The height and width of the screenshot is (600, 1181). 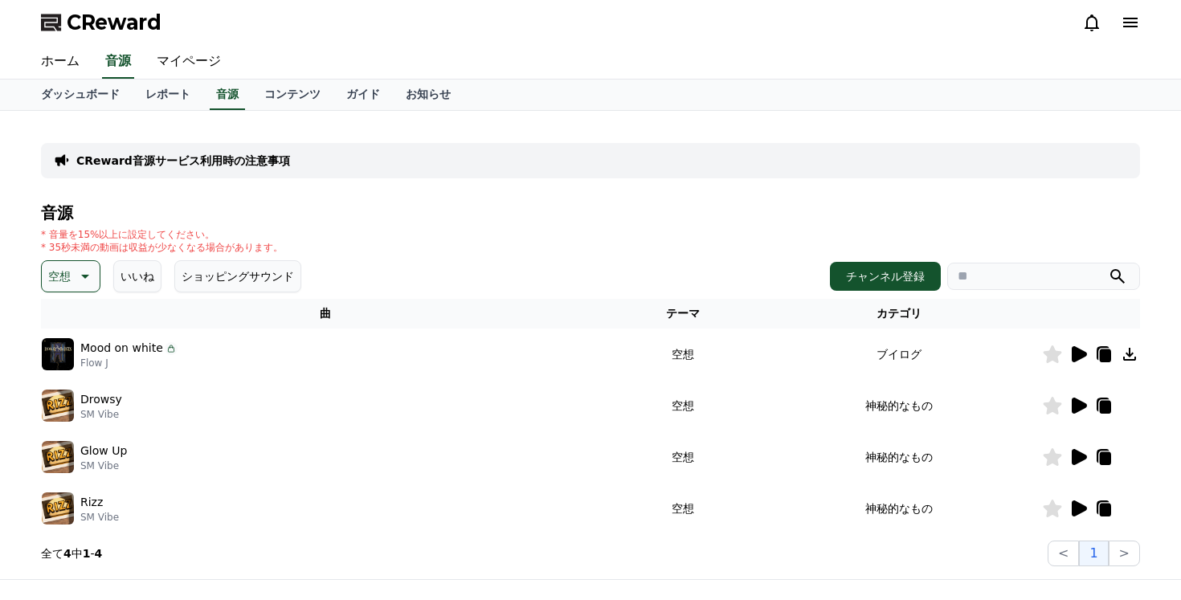 What do you see at coordinates (161, 235) in the screenshot?
I see `p: * 音量を15%以上に設定してください。` at bounding box center [161, 235].